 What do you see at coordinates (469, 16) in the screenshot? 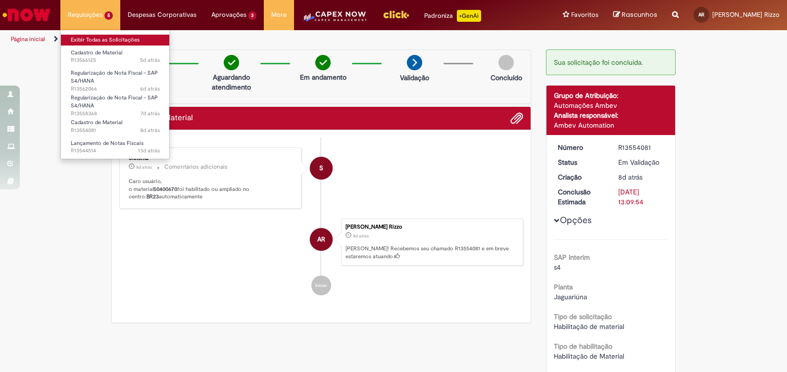
I see `p: +GenAi` at bounding box center [469, 16].